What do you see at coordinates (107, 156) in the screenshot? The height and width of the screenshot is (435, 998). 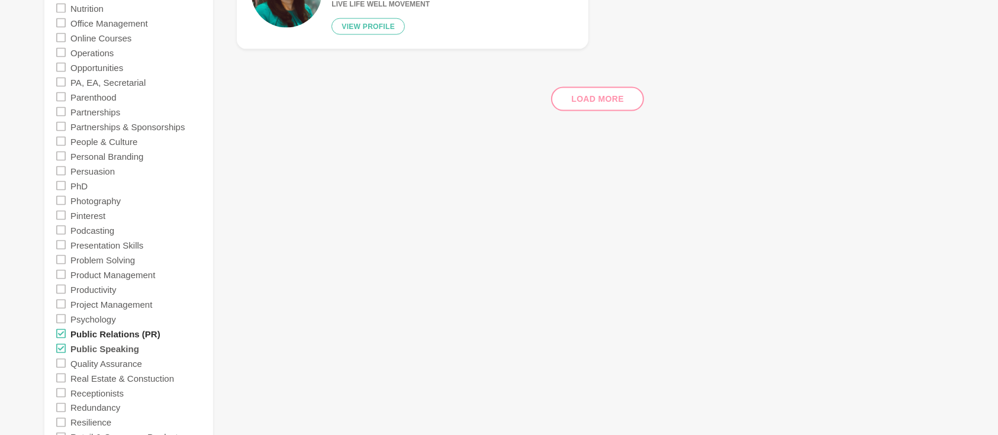 I see `label: Personal Branding` at bounding box center [107, 156].